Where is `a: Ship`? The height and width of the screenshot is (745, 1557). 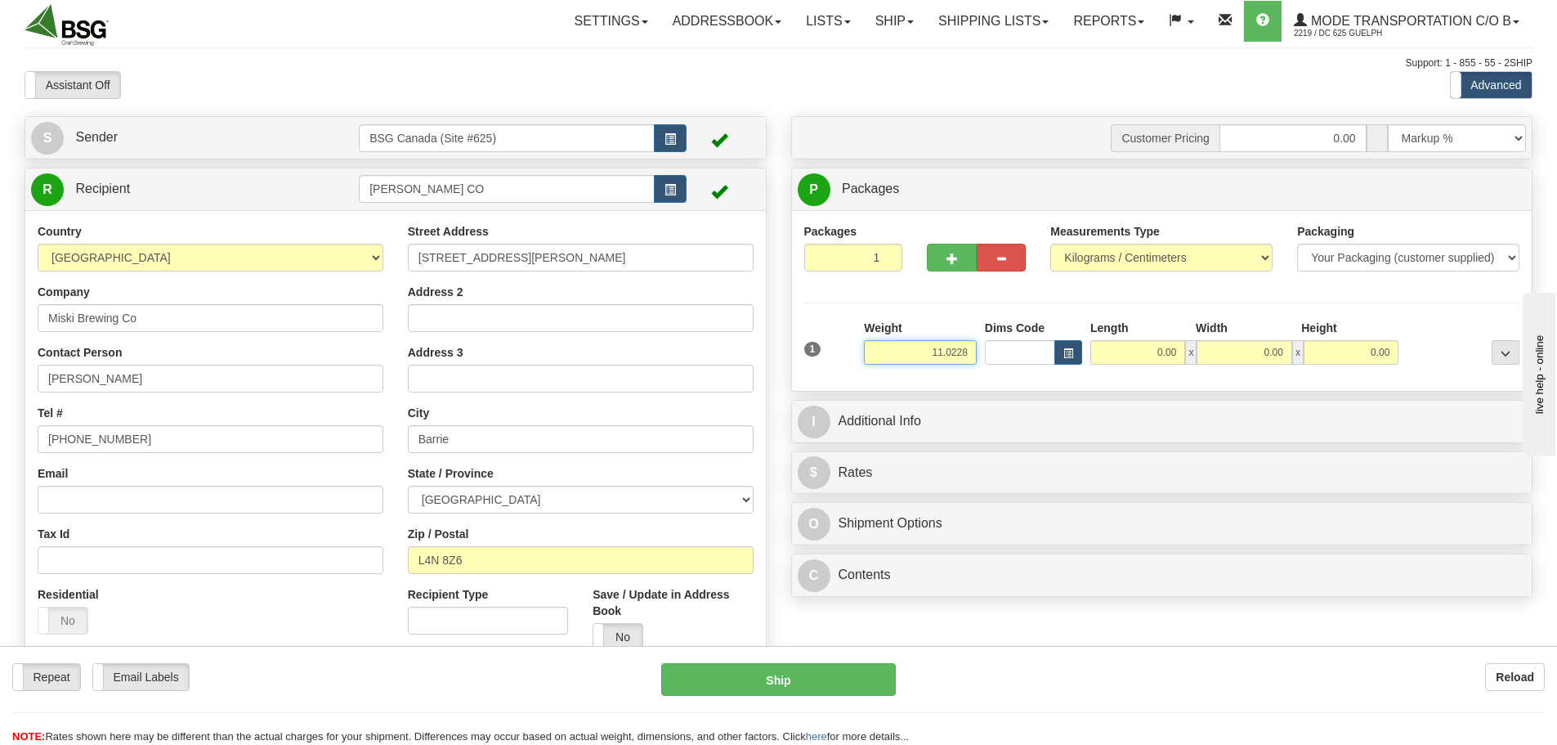 a: Ship is located at coordinates (894, 21).